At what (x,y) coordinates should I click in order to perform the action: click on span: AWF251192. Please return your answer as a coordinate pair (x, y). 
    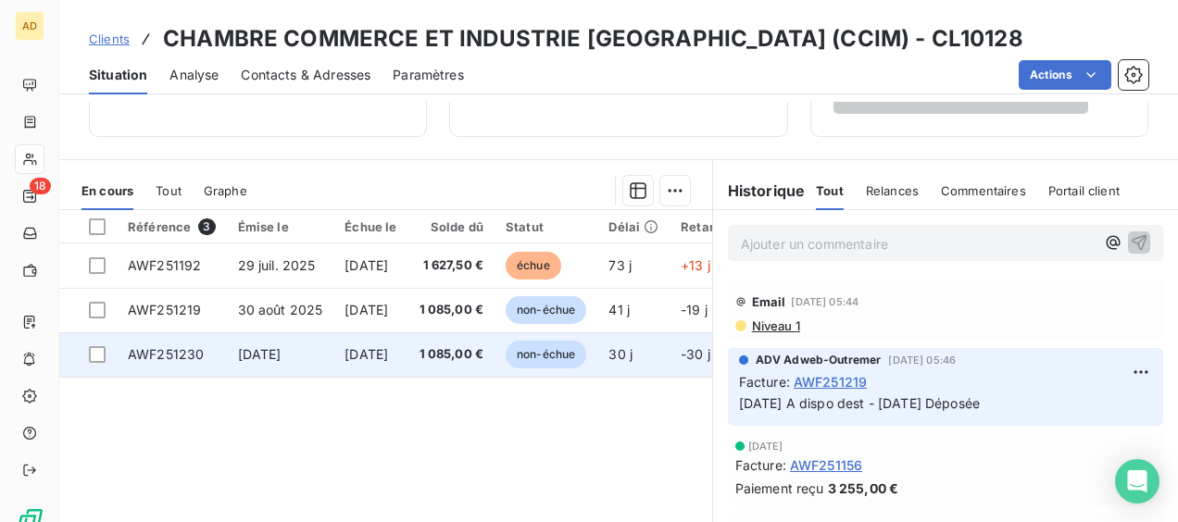
    Looking at the image, I should click on (164, 265).